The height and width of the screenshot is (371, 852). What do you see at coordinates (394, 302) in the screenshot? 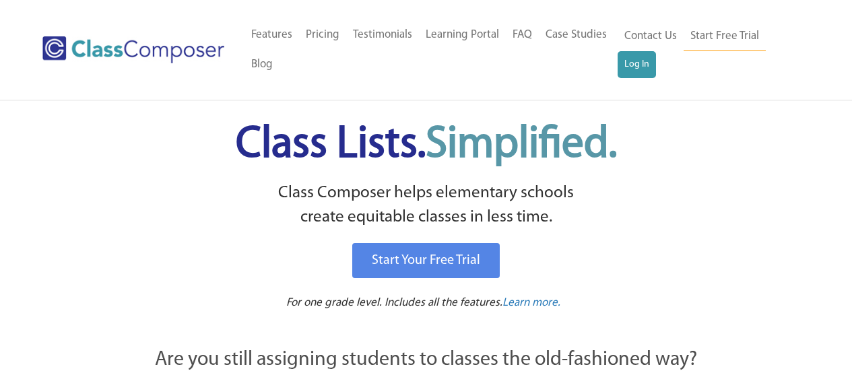
I see `span: For one grade level. Includes all the features.` at bounding box center [394, 302].